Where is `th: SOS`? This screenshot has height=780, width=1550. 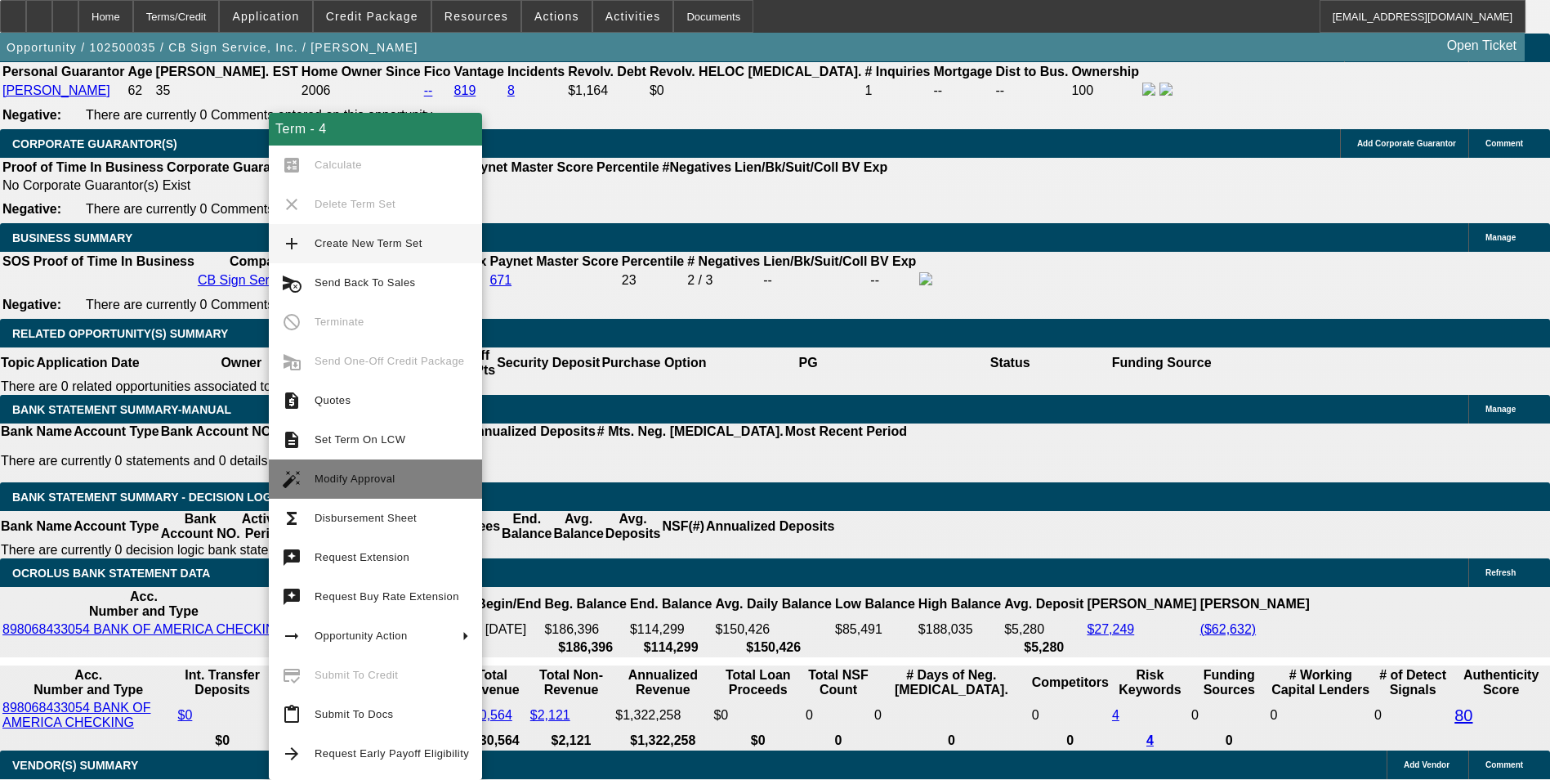
th: SOS is located at coordinates (16, 262).